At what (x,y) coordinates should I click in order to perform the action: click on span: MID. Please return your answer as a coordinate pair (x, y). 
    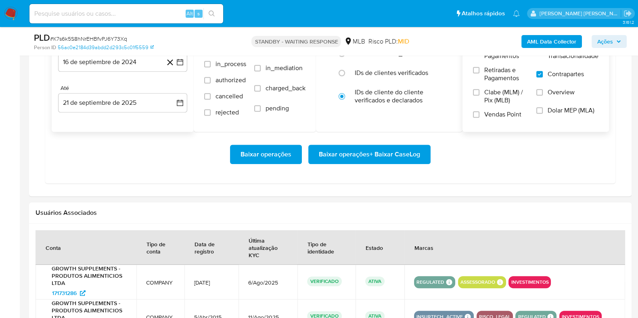
    Looking at the image, I should click on (403, 41).